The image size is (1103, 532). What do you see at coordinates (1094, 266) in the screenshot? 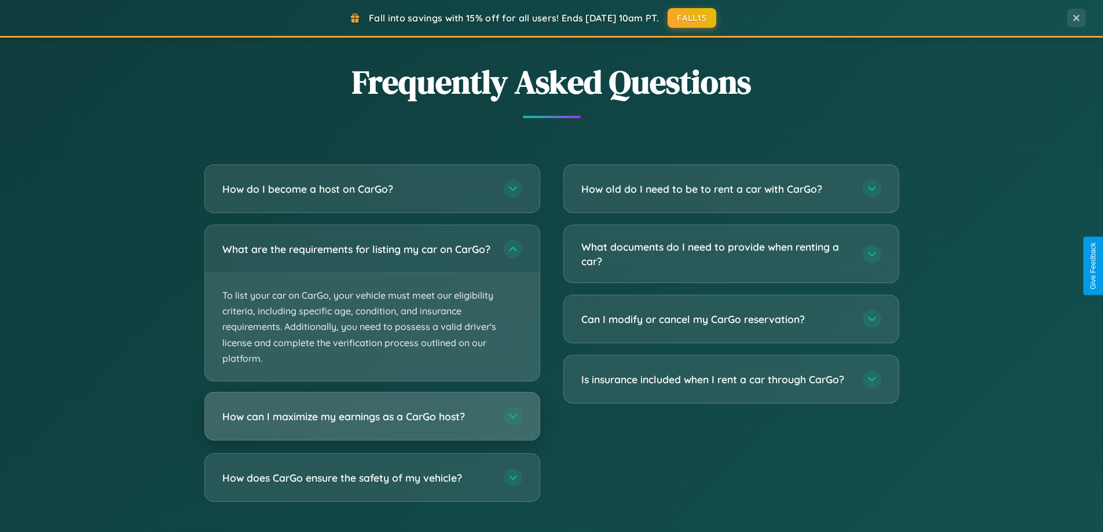
I see `div: Give Feedback` at bounding box center [1094, 266].